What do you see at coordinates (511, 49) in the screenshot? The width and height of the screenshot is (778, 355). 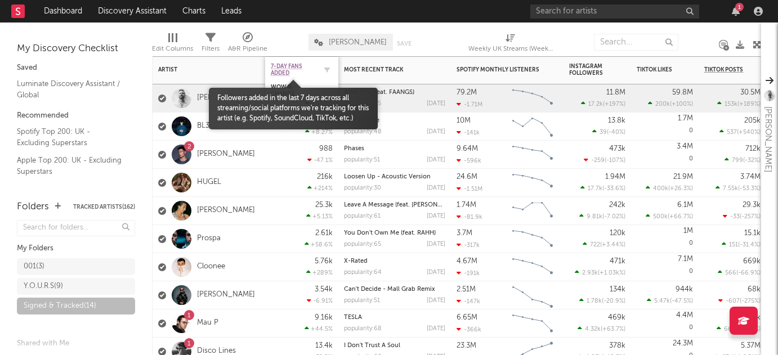 I see `div: Weekly UK Streams (Weekly UK Streams)` at bounding box center [511, 49].